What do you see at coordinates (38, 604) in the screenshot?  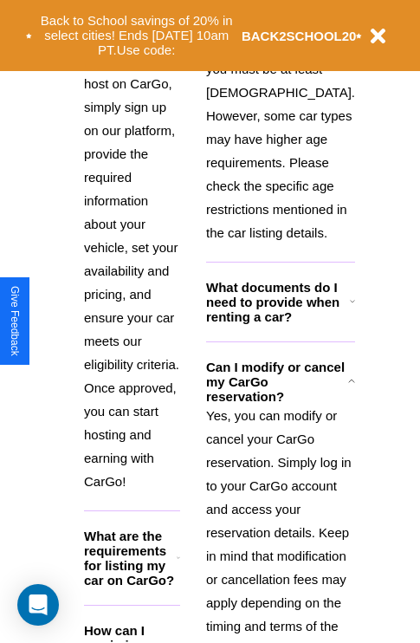 I see `div: Open Intercom Messenger` at bounding box center [38, 604].